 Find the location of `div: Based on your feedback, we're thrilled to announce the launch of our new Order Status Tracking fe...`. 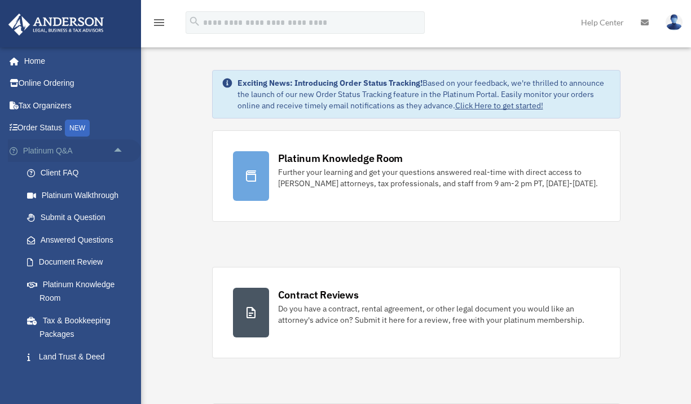

div: Based on your feedback, we're thrilled to announce the launch of our new Order Status Tracking fe... is located at coordinates (424, 94).